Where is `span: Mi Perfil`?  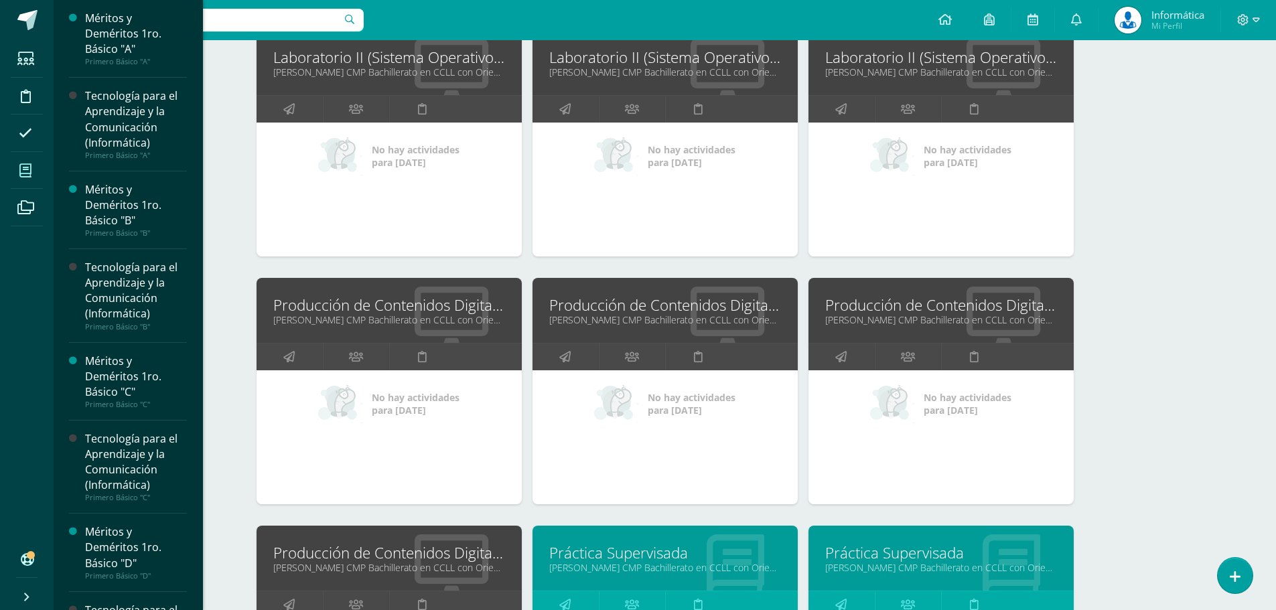 span: Mi Perfil is located at coordinates (1178, 25).